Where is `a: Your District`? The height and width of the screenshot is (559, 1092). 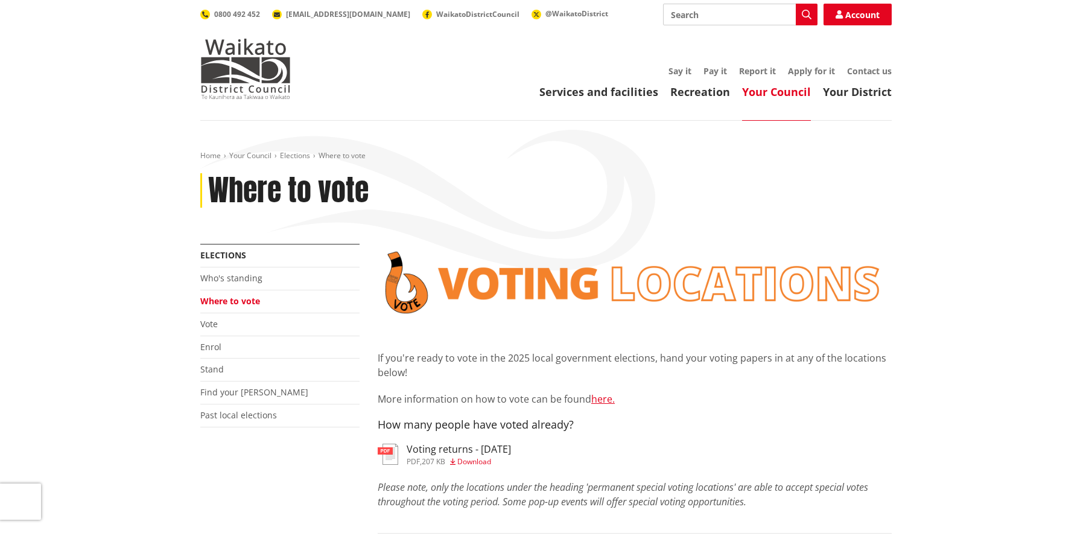 a: Your District is located at coordinates (857, 92).